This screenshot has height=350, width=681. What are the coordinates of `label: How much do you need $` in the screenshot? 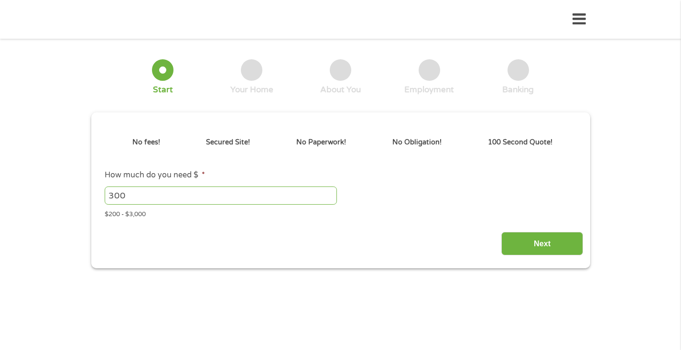 It's located at (155, 175).